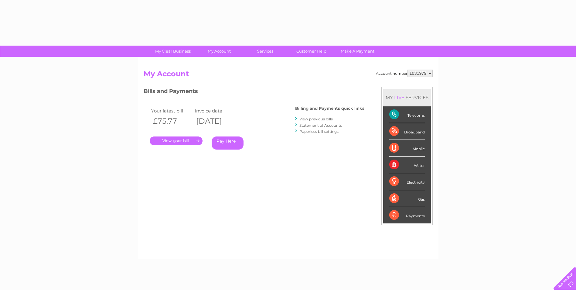  I want to click on h3: Bills and Payments, so click(254, 92).